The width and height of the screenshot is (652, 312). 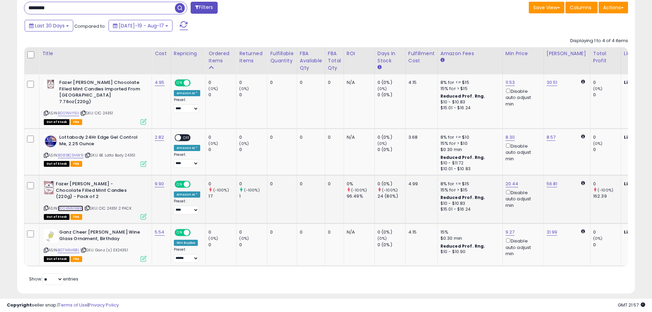 What do you see at coordinates (512, 184) in the screenshot?
I see `a: 20.44` at bounding box center [512, 184].